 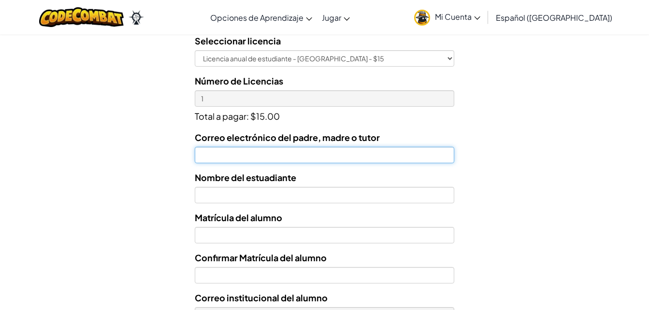 I want to click on img: Ozaria, so click(x=136, y=17).